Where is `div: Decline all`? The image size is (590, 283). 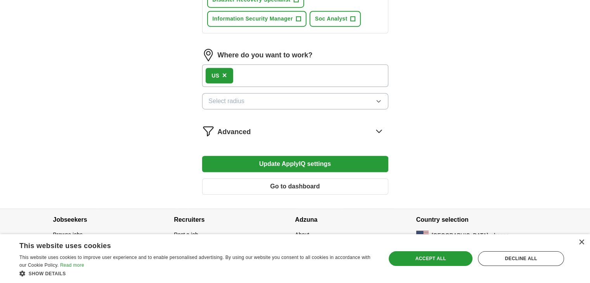 div: Decline all is located at coordinates (521, 259).